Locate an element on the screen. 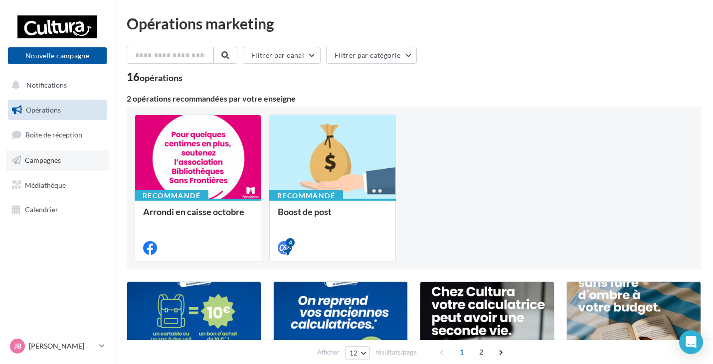  span: Afficher is located at coordinates (328, 352).